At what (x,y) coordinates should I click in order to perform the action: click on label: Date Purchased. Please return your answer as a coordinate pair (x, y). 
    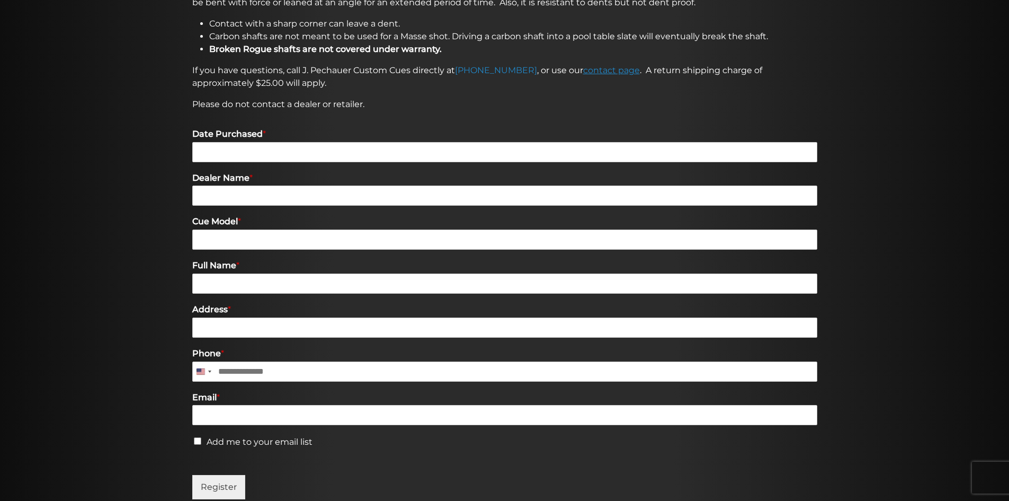
    Looking at the image, I should click on (505, 134).